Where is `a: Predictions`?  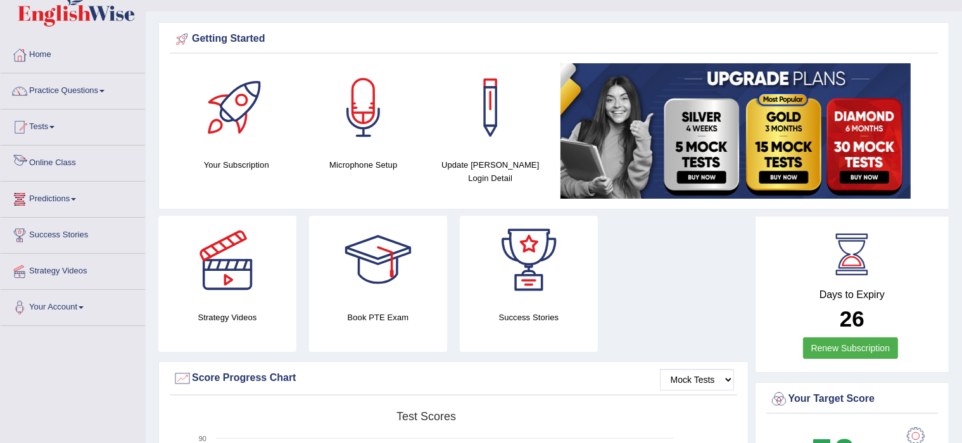
a: Predictions is located at coordinates (73, 198).